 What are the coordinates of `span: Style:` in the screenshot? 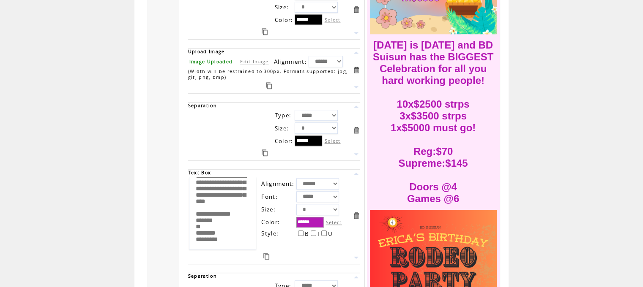 It's located at (270, 234).